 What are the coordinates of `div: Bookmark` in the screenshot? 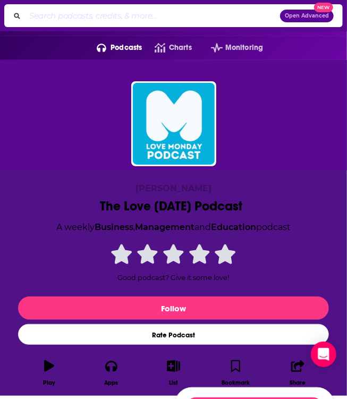 It's located at (236, 383).